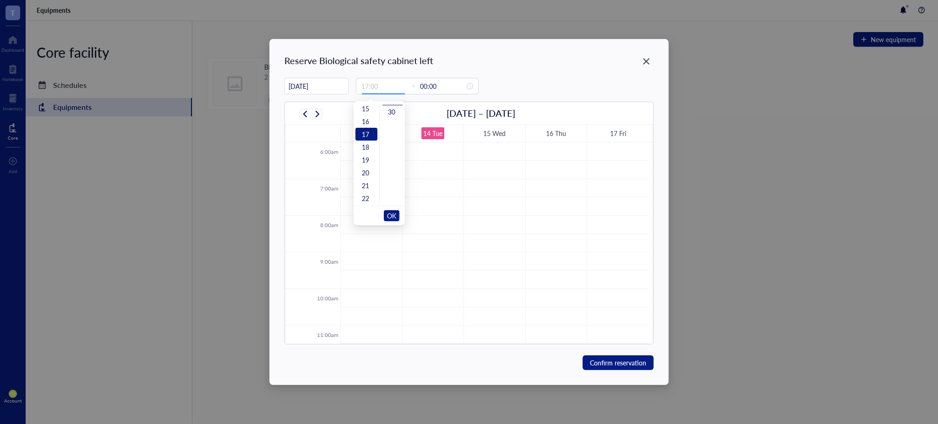 The image size is (938, 424). I want to click on input: Start time, so click(384, 86).